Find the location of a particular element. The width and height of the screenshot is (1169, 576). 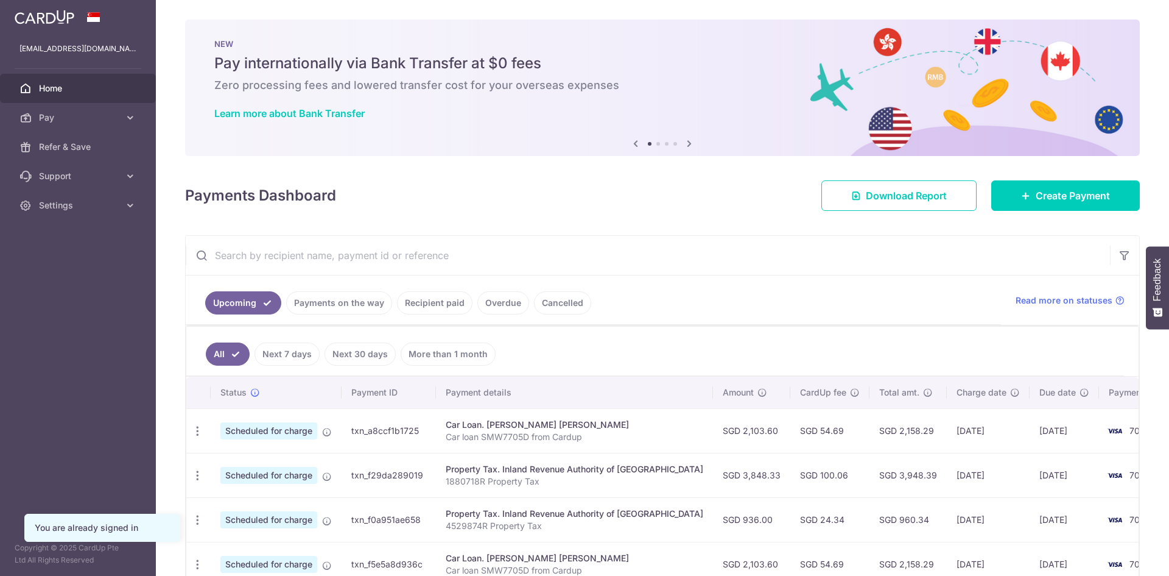

td: SGD 3,848.33 is located at coordinates (752, 474).